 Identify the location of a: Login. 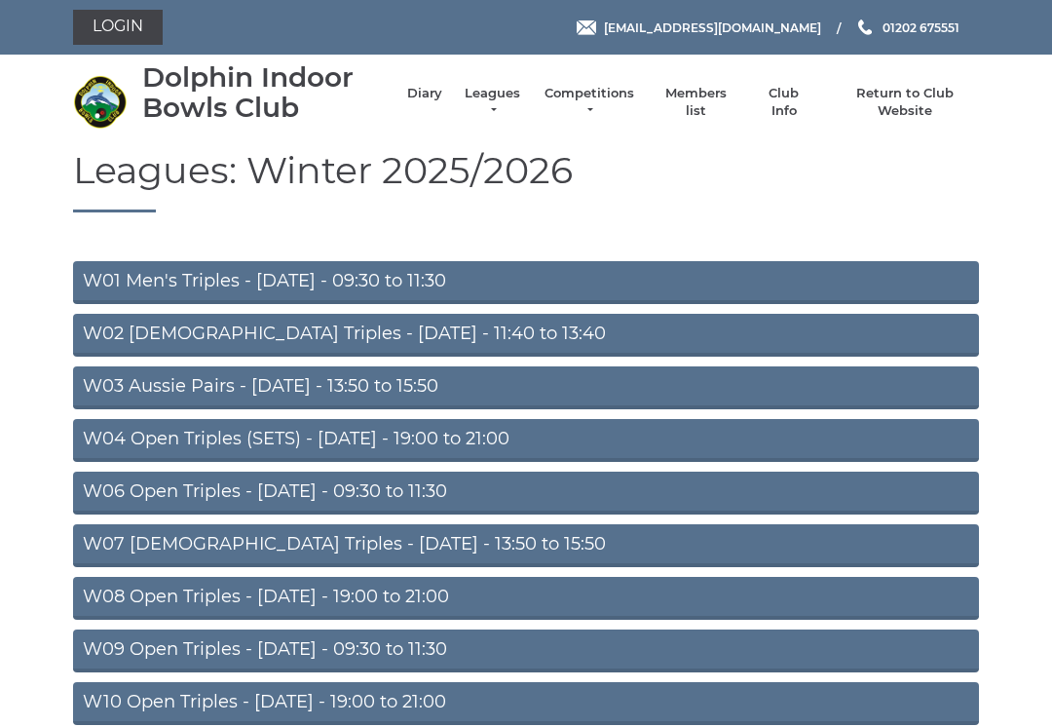
(118, 27).